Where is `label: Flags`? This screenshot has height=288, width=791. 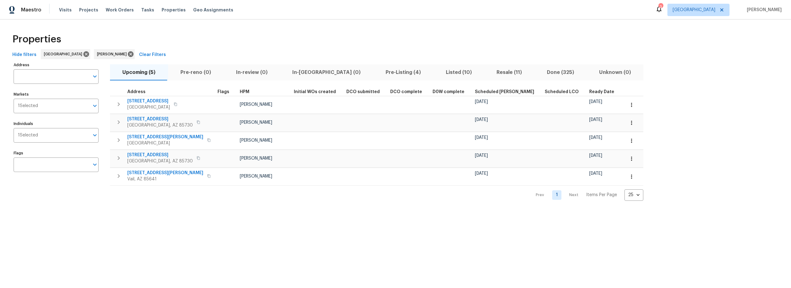 label: Flags is located at coordinates (56, 153).